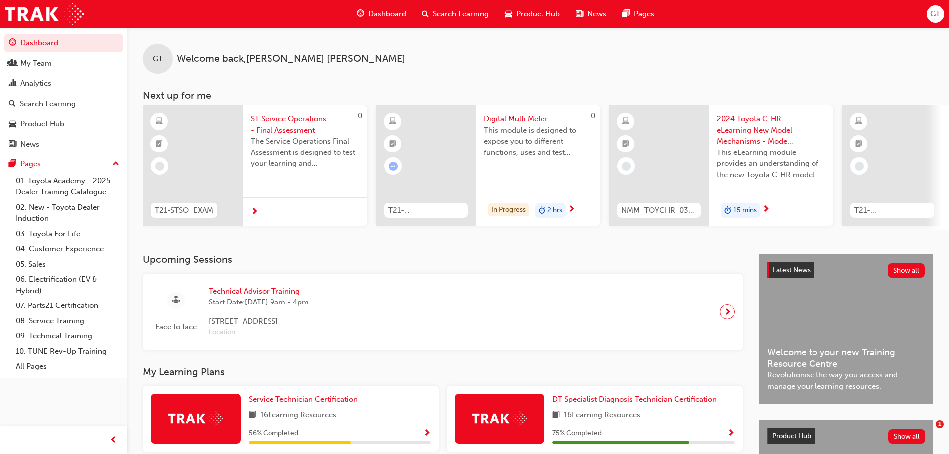 The width and height of the screenshot is (949, 454). I want to click on div: My Team, so click(36, 63).